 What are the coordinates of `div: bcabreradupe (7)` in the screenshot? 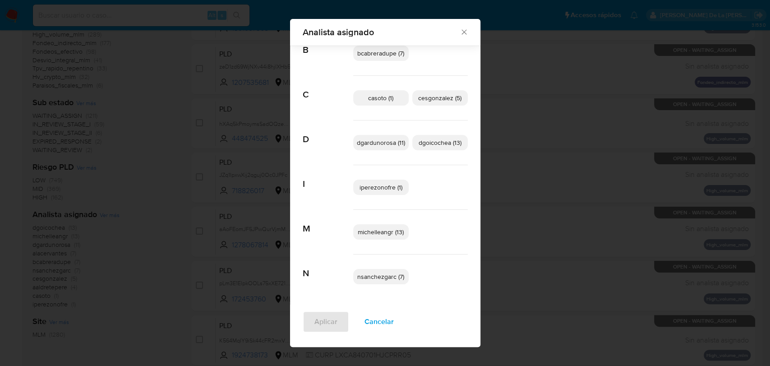 It's located at (380, 53).